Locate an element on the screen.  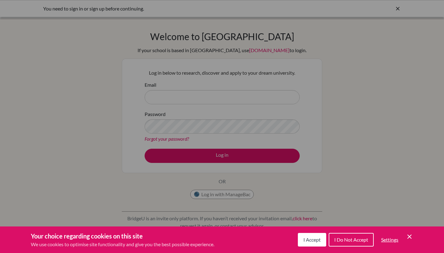
button: I Accept is located at coordinates (312, 240).